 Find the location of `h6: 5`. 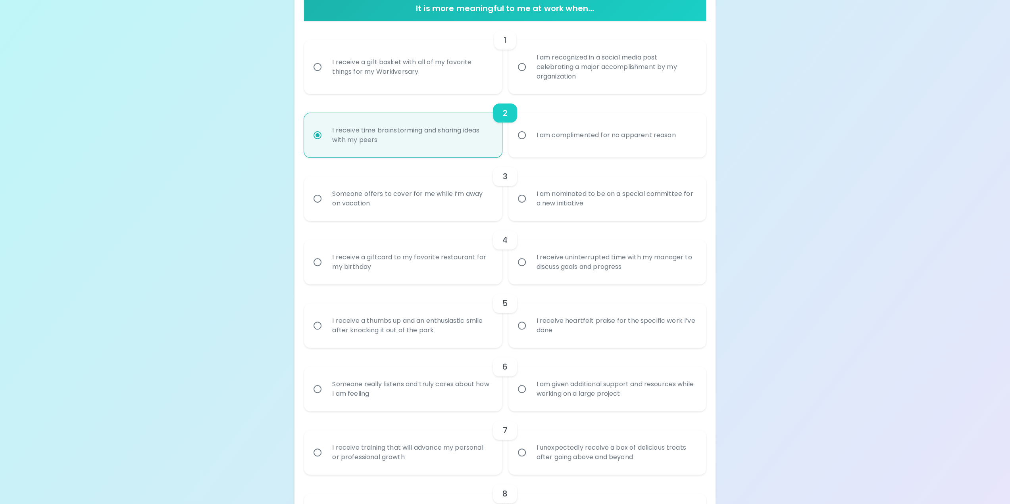

h6: 5 is located at coordinates (505, 304).